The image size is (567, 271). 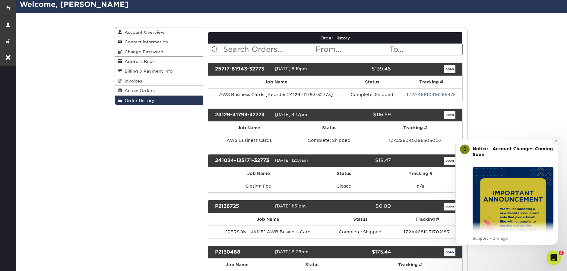 I want to click on a: Active Orders, so click(x=159, y=91).